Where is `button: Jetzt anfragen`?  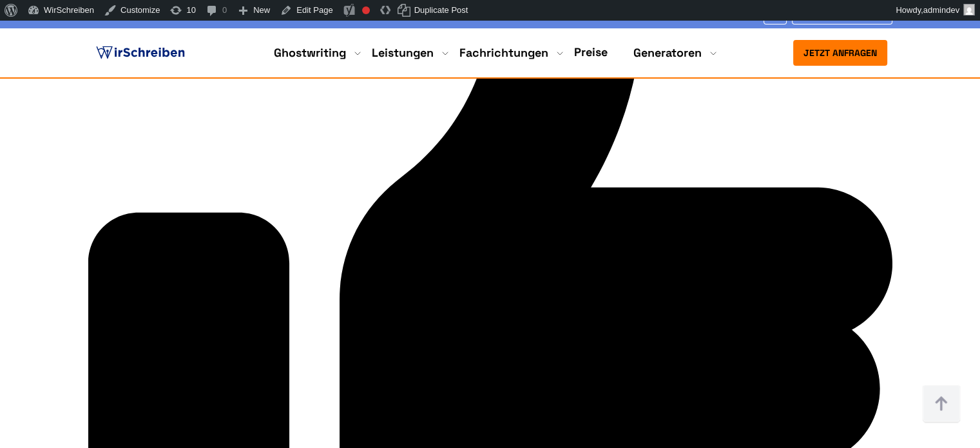
button: Jetzt anfragen is located at coordinates (840, 53).